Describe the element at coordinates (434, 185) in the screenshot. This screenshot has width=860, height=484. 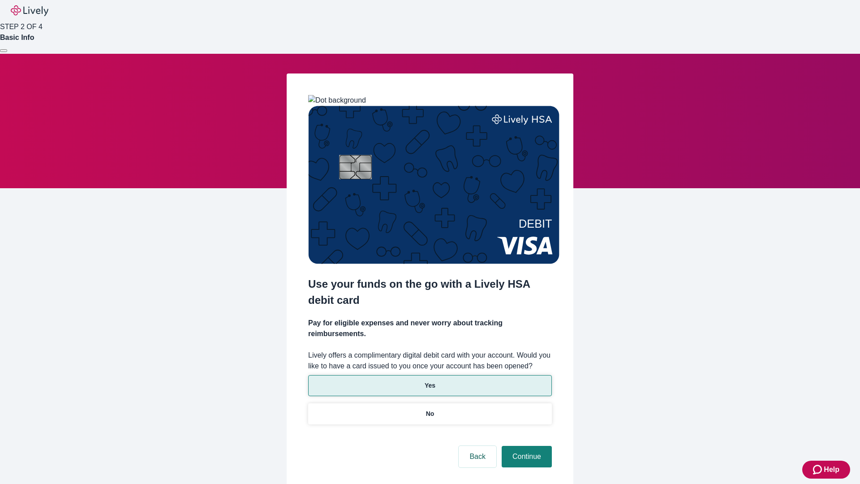
I see `img: Debit card` at that location.